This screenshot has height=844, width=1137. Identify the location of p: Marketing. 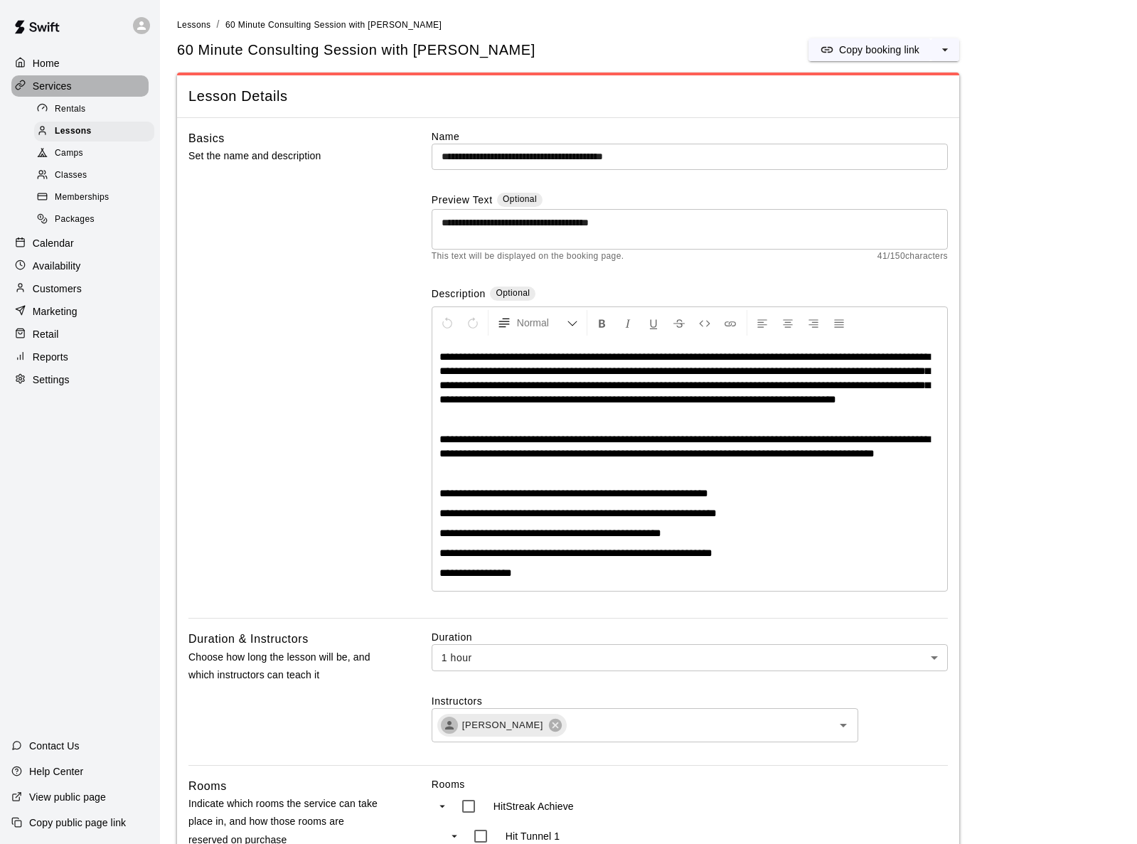
(55, 312).